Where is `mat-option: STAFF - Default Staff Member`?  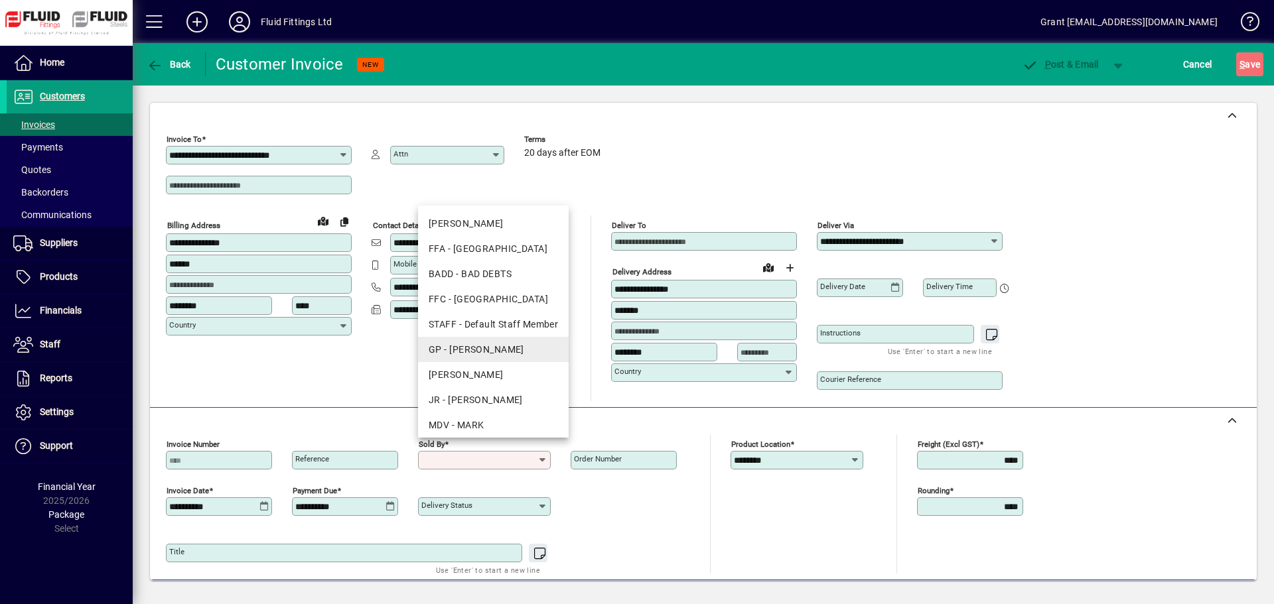 mat-option: STAFF - Default Staff Member is located at coordinates (493, 324).